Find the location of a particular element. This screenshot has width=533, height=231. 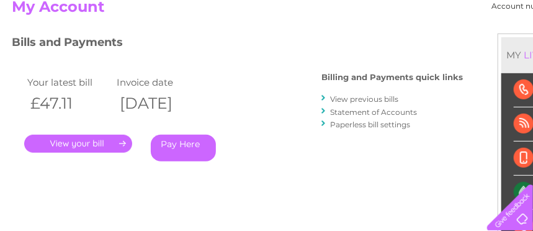

a: Energy is located at coordinates (359, 57).